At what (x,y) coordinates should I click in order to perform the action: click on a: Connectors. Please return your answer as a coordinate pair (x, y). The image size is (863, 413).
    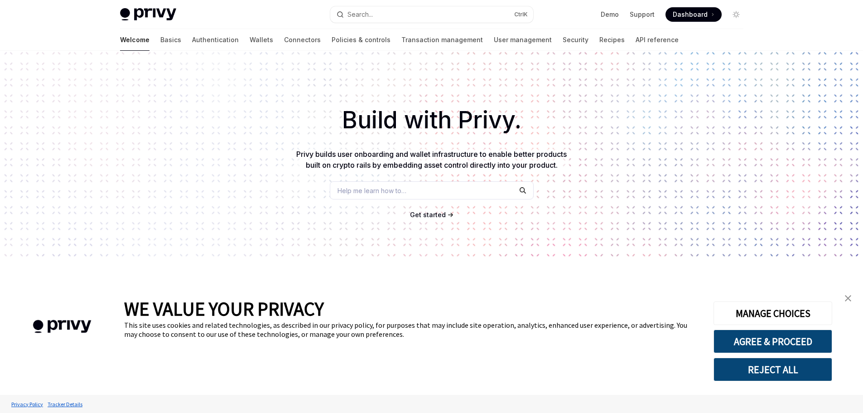
    Looking at the image, I should click on (302, 40).